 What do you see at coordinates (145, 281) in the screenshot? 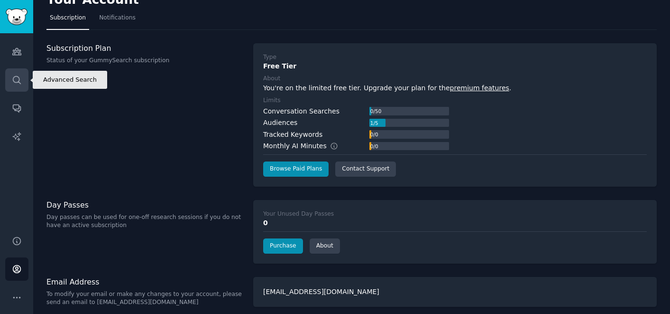
I see `h3: Email Address` at bounding box center [145, 281].